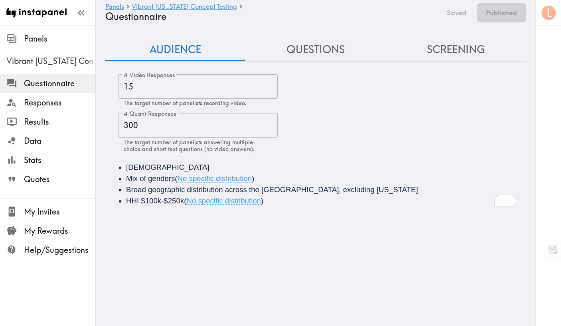 The image size is (561, 326). What do you see at coordinates (115, 7) in the screenshot?
I see `a: Panels` at bounding box center [115, 7].